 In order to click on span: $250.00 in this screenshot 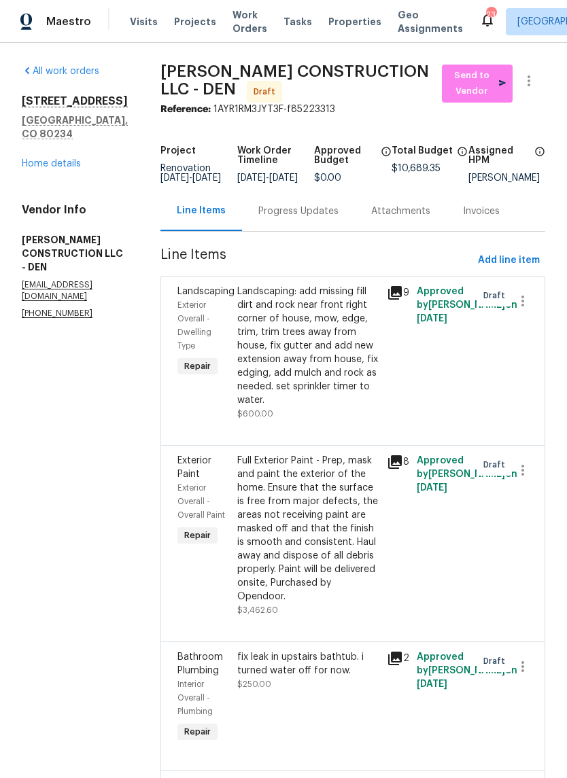, I will do `click(254, 685)`.